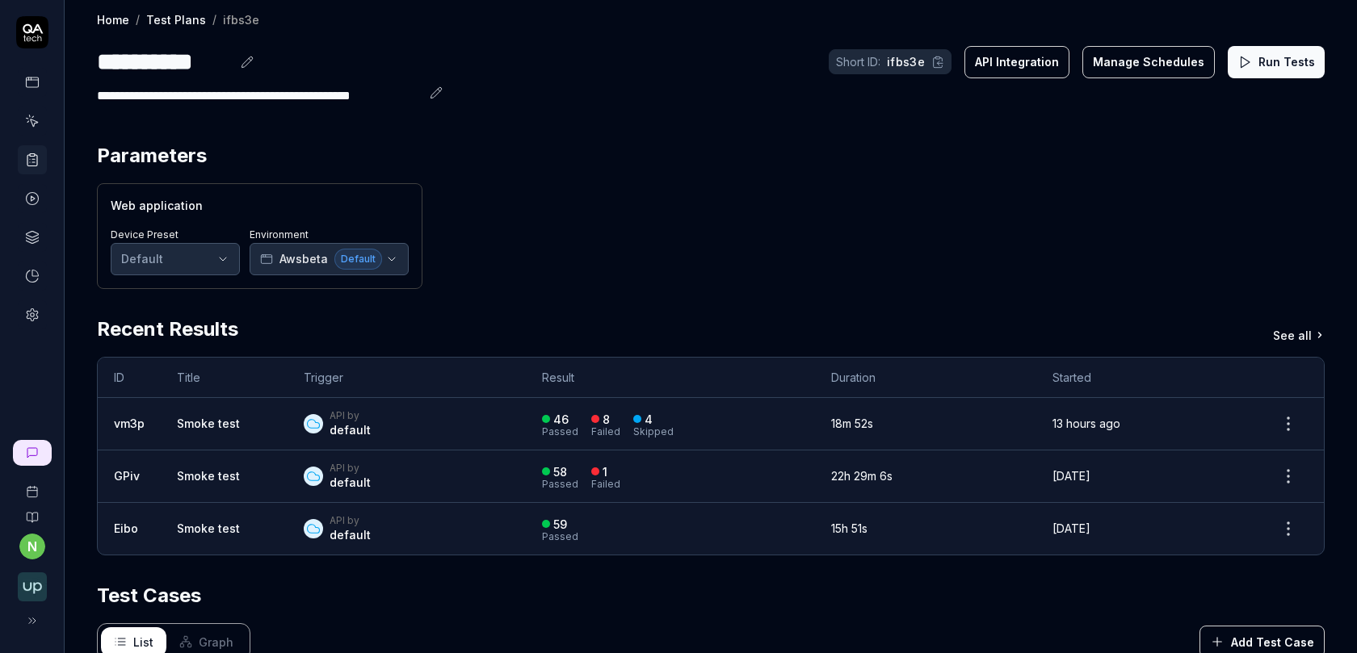 This screenshot has width=1357, height=653. What do you see at coordinates (560, 420) in the screenshot?
I see `div: 46` at bounding box center [560, 420].